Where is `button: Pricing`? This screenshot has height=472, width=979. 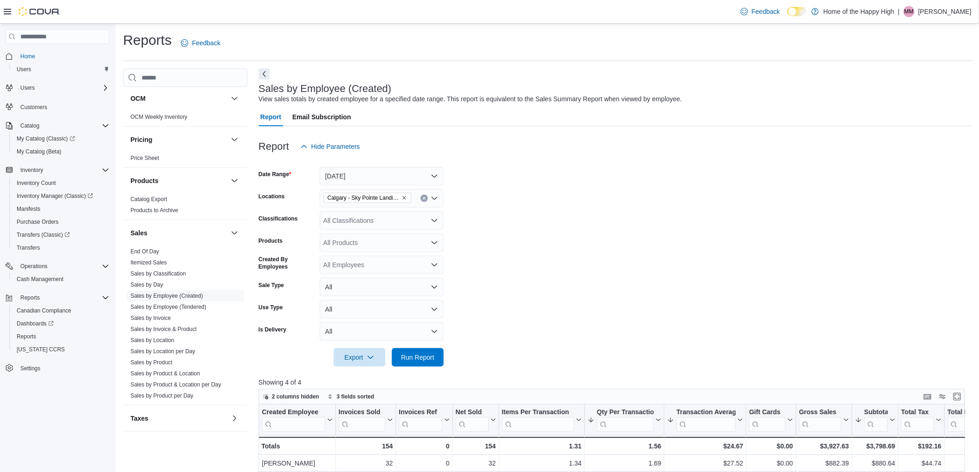 button: Pricing is located at coordinates (235, 140).